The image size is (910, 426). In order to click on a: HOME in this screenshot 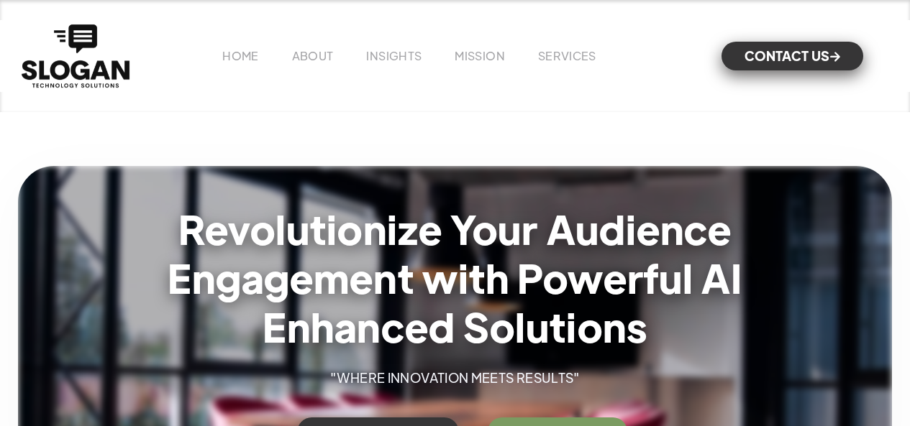, I will do `click(240, 55)`.